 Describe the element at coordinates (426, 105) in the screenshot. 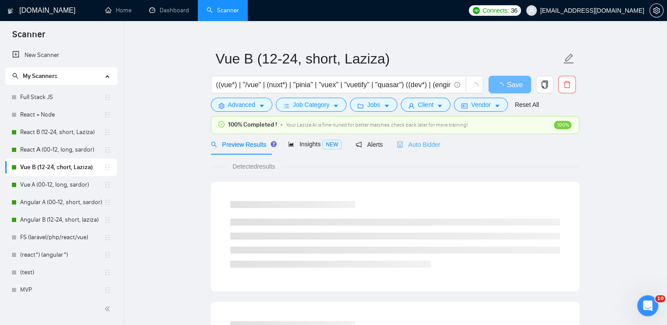

I see `button: userClientcaret-down` at that location.